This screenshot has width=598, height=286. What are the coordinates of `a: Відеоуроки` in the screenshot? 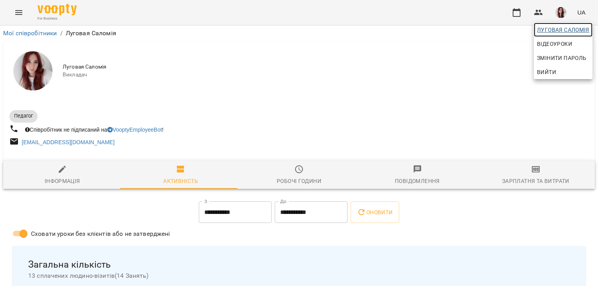 It's located at (555, 44).